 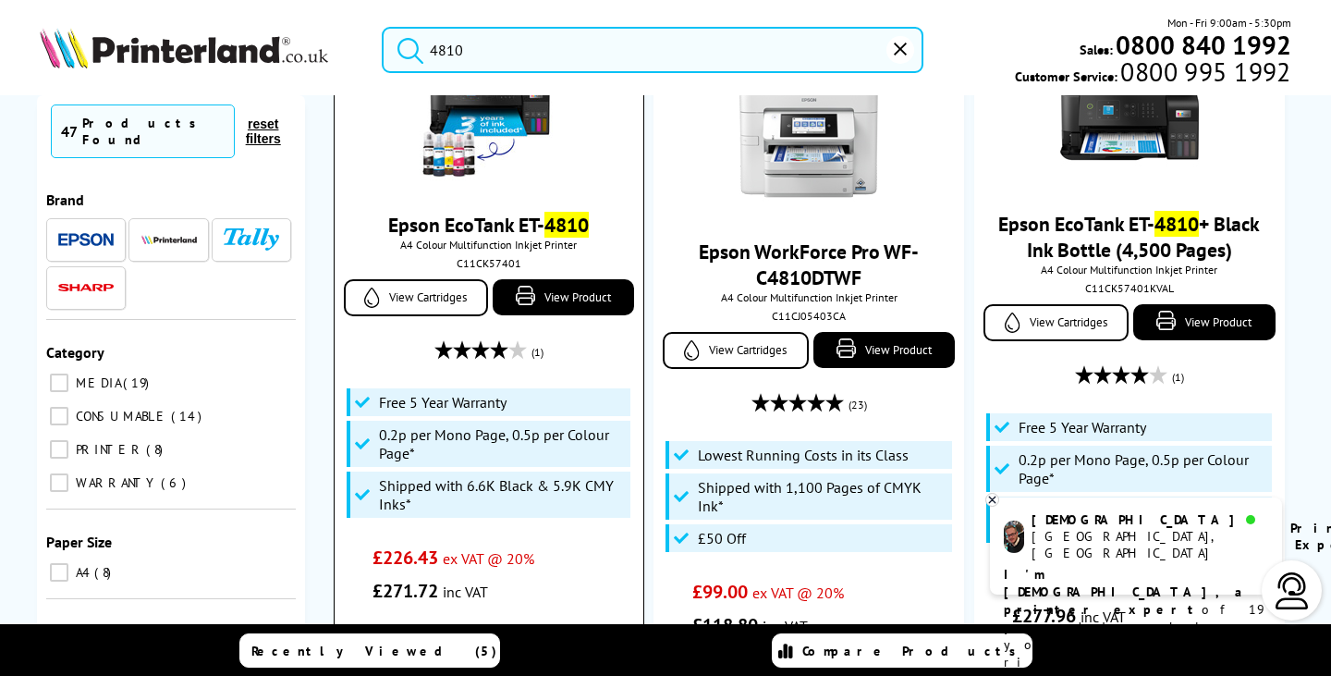 I want to click on span: A4, so click(x=81, y=572).